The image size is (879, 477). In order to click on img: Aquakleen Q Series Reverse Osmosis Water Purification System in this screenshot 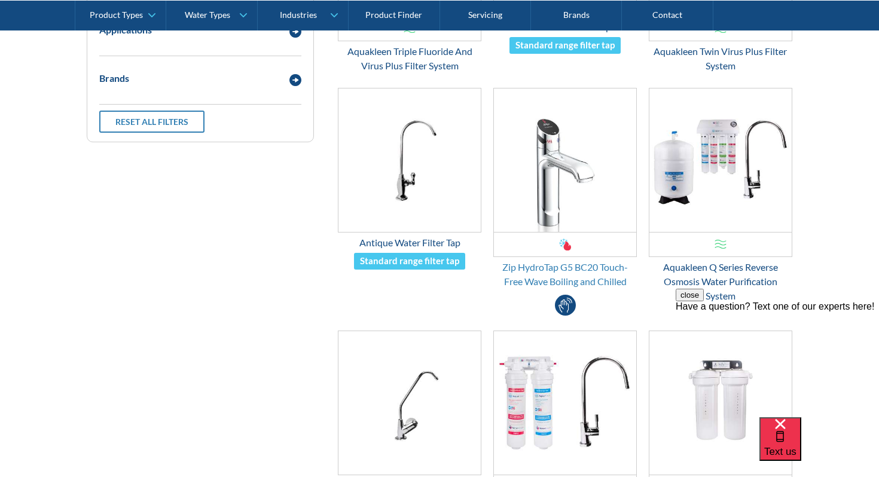, I will do `click(720, 160)`.